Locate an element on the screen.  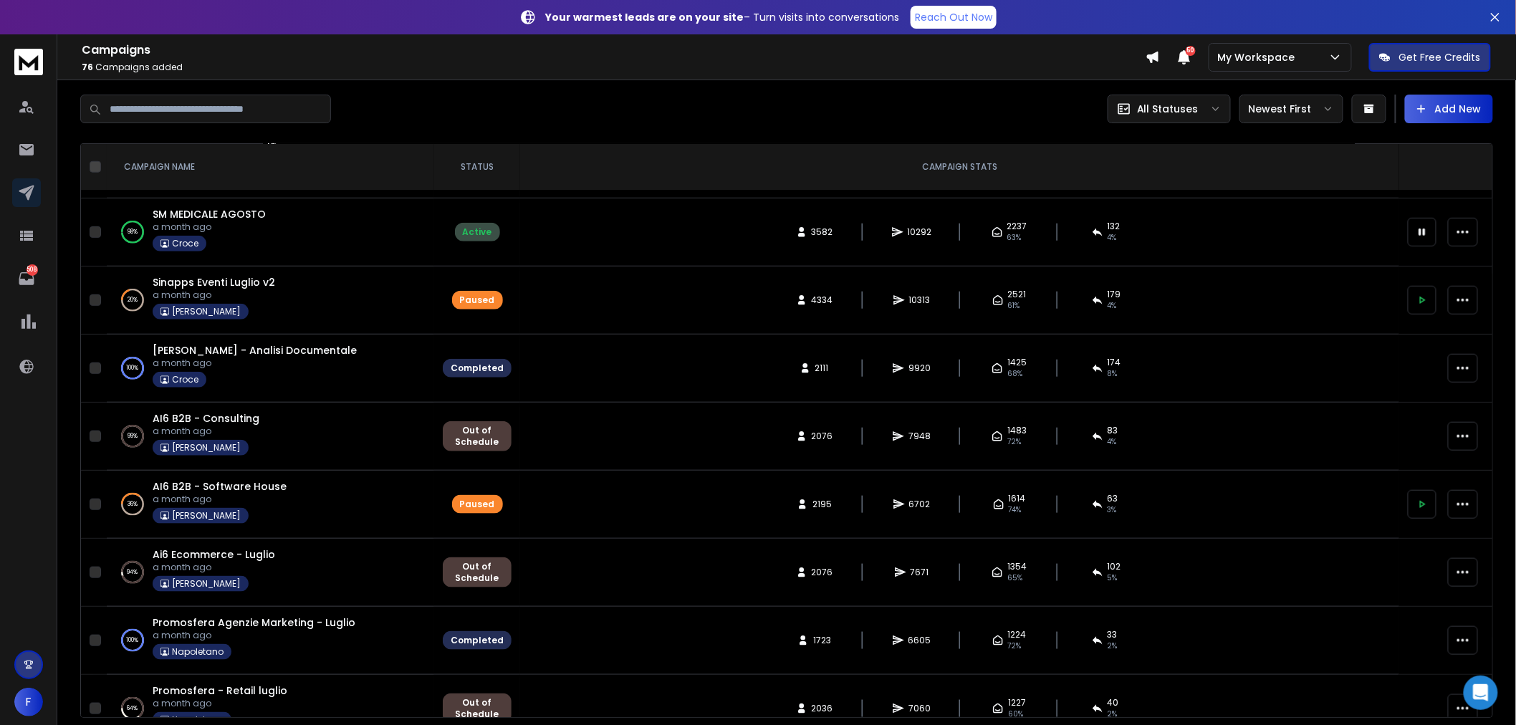
span: 63 is located at coordinates (1113, 499).